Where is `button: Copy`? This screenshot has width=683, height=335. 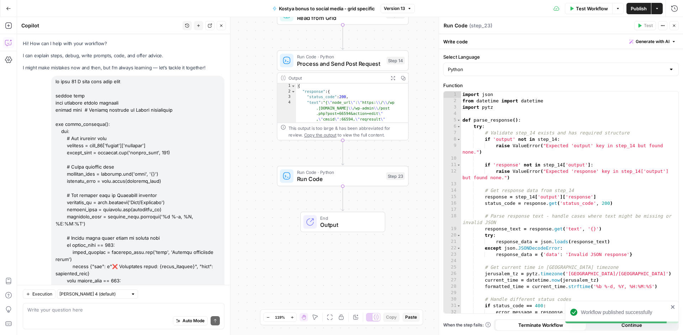
button: Copy is located at coordinates (391, 317).